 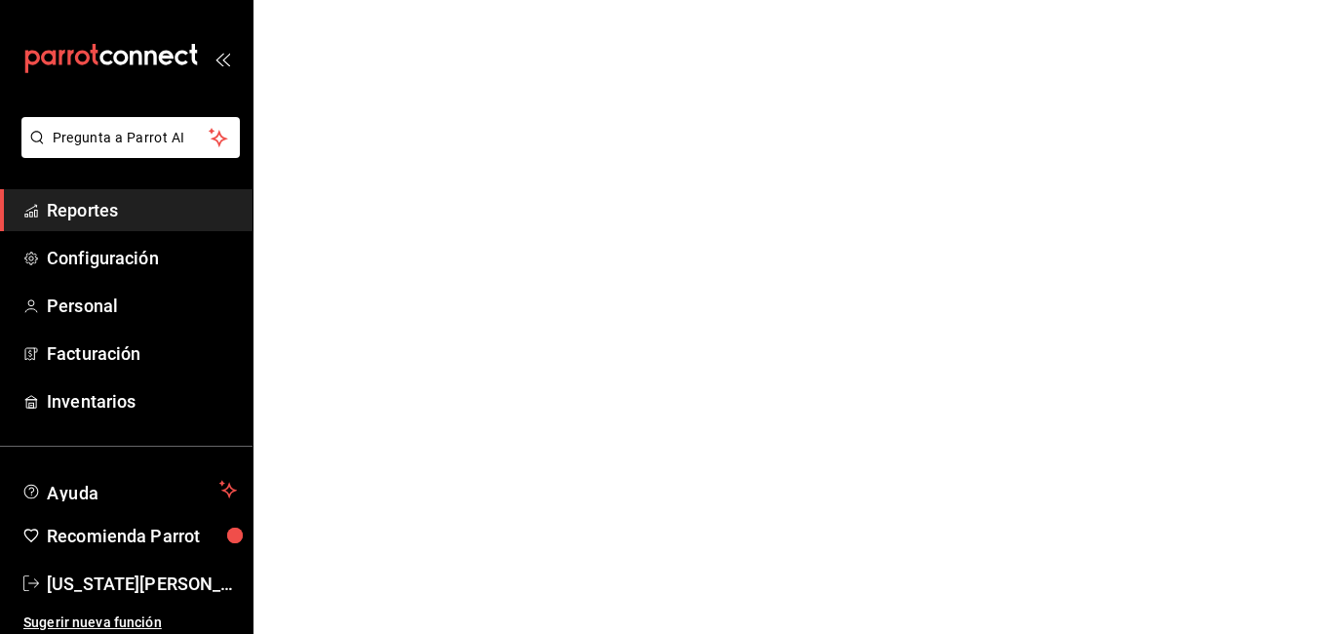 I want to click on span: Inventarios, so click(x=141, y=401).